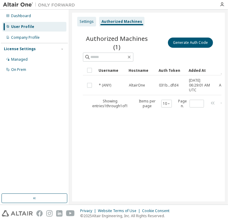 Image resolution: width=228 pixels, height=222 pixels. I want to click on img: youtube.svg, so click(70, 213).